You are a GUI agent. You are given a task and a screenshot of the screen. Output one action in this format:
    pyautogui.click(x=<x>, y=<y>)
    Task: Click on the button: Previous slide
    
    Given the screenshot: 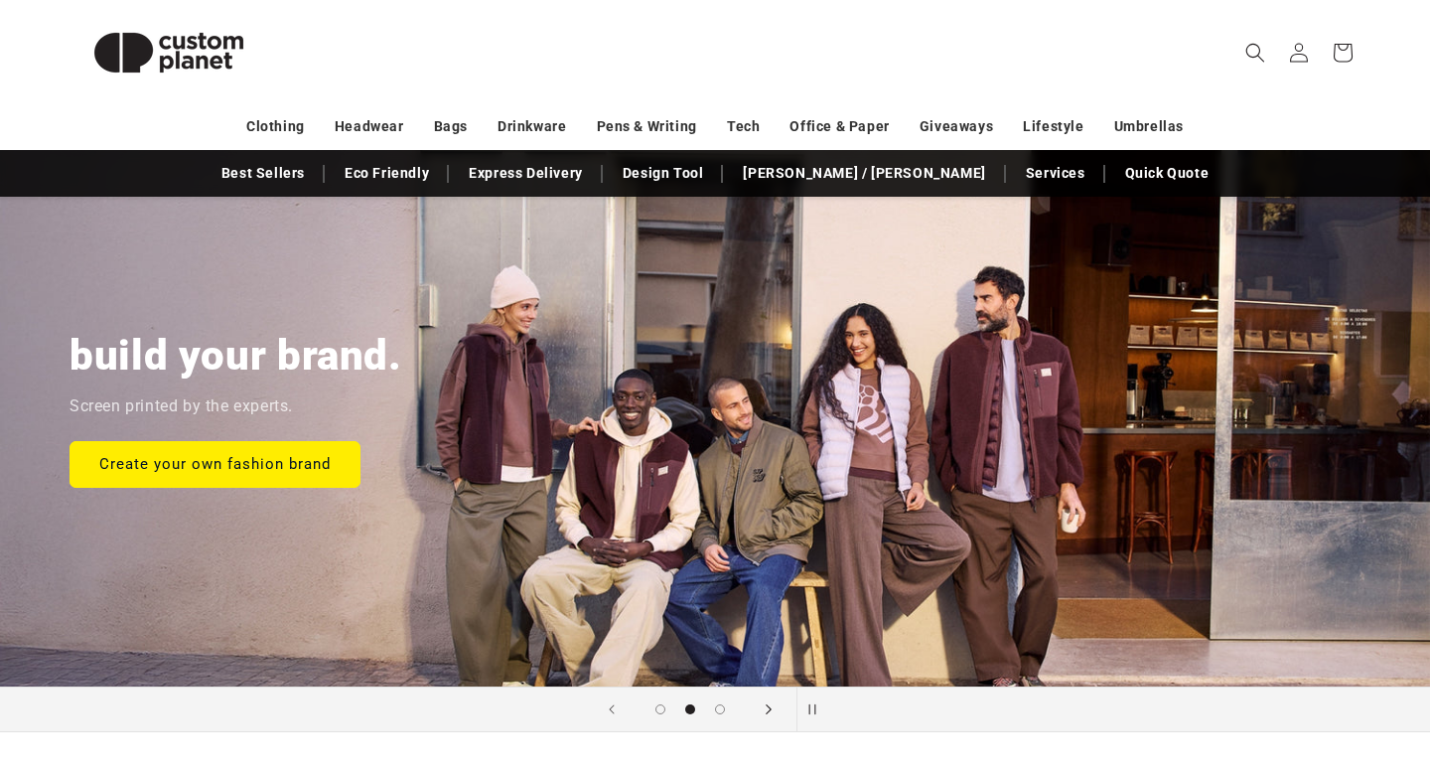 What is the action you would take?
    pyautogui.click(x=612, y=709)
    